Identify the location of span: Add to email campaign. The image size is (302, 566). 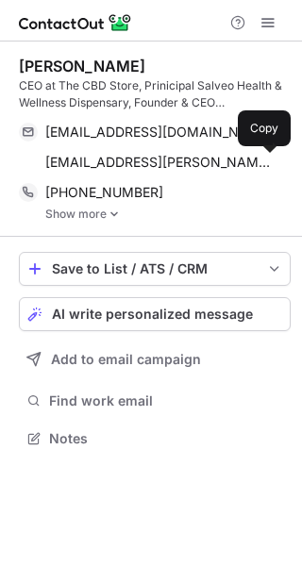
(126, 360).